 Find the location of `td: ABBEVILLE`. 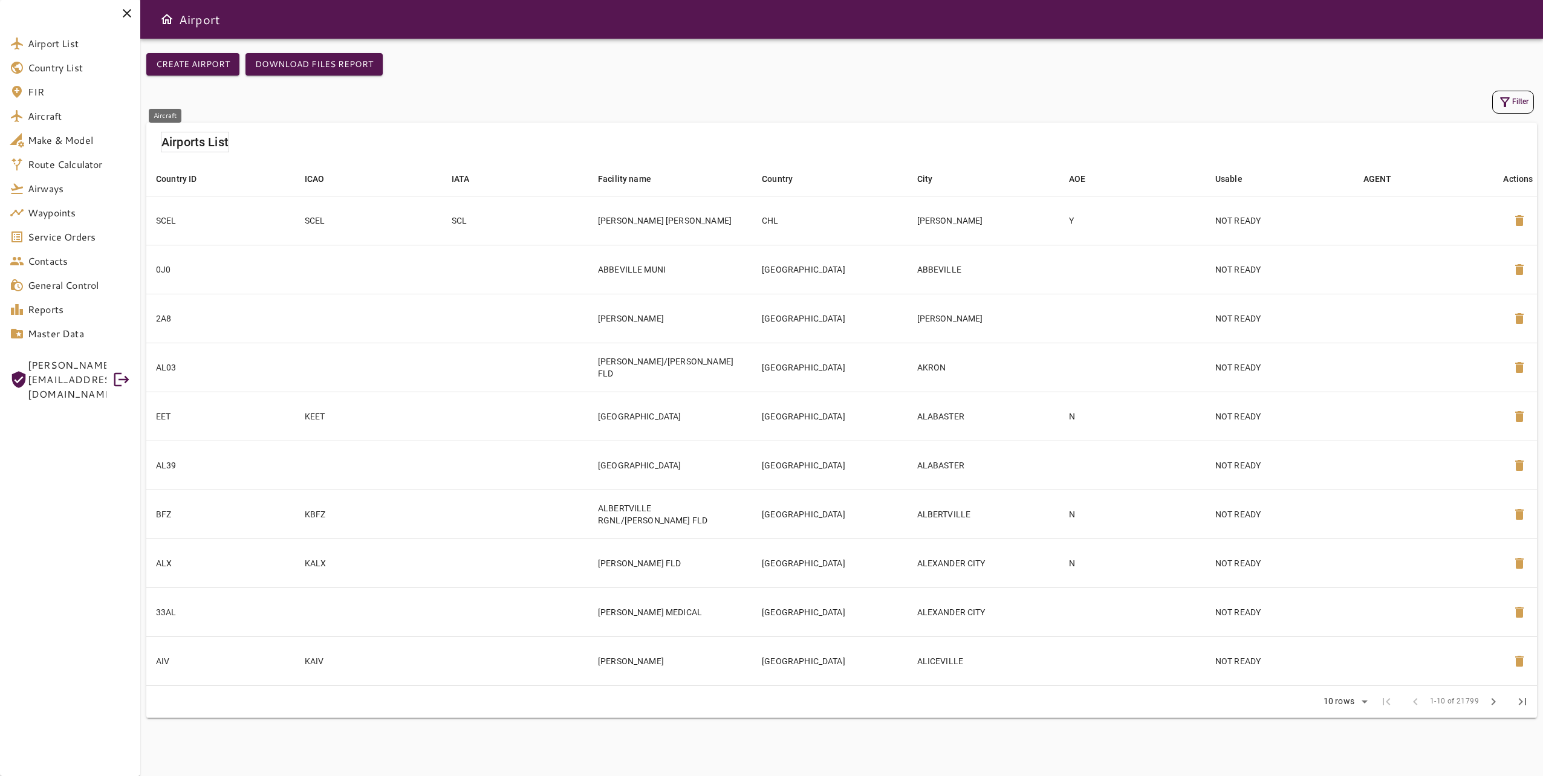

td: ABBEVILLE is located at coordinates (983, 269).